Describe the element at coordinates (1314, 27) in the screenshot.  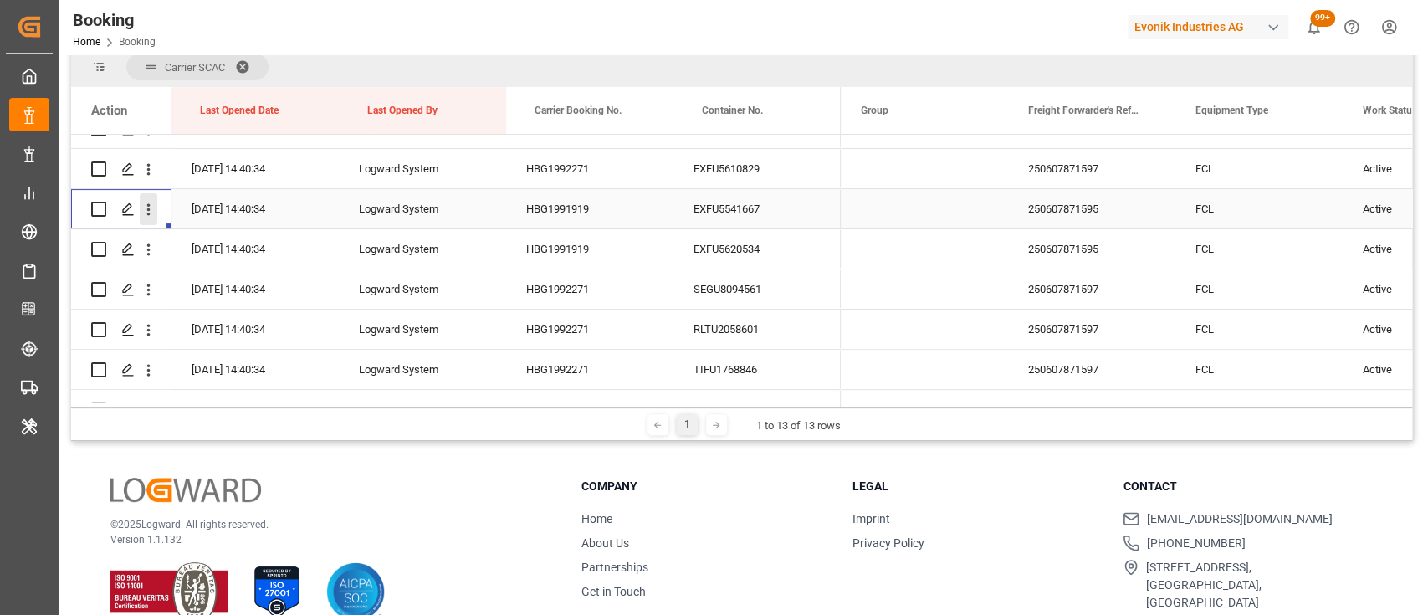
I see `button: show 100 new notifications` at that location.